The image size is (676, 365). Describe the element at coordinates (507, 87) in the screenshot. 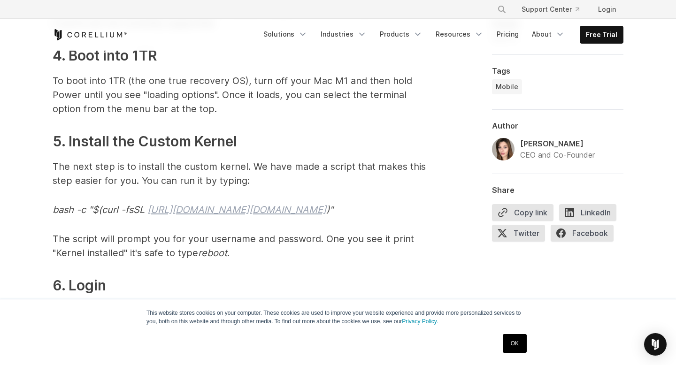

I see `a: Mobile` at that location.